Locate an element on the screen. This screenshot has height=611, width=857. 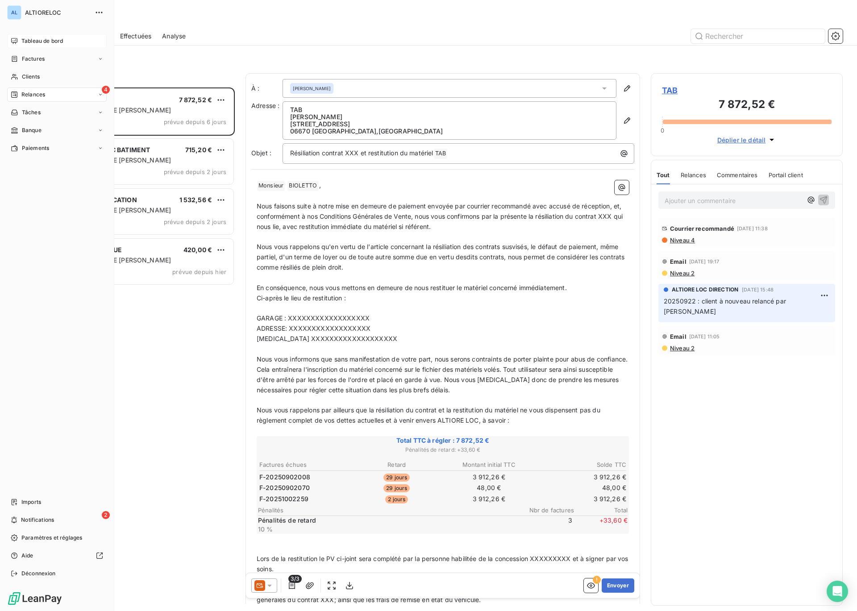
span: Factures is located at coordinates (33, 59).